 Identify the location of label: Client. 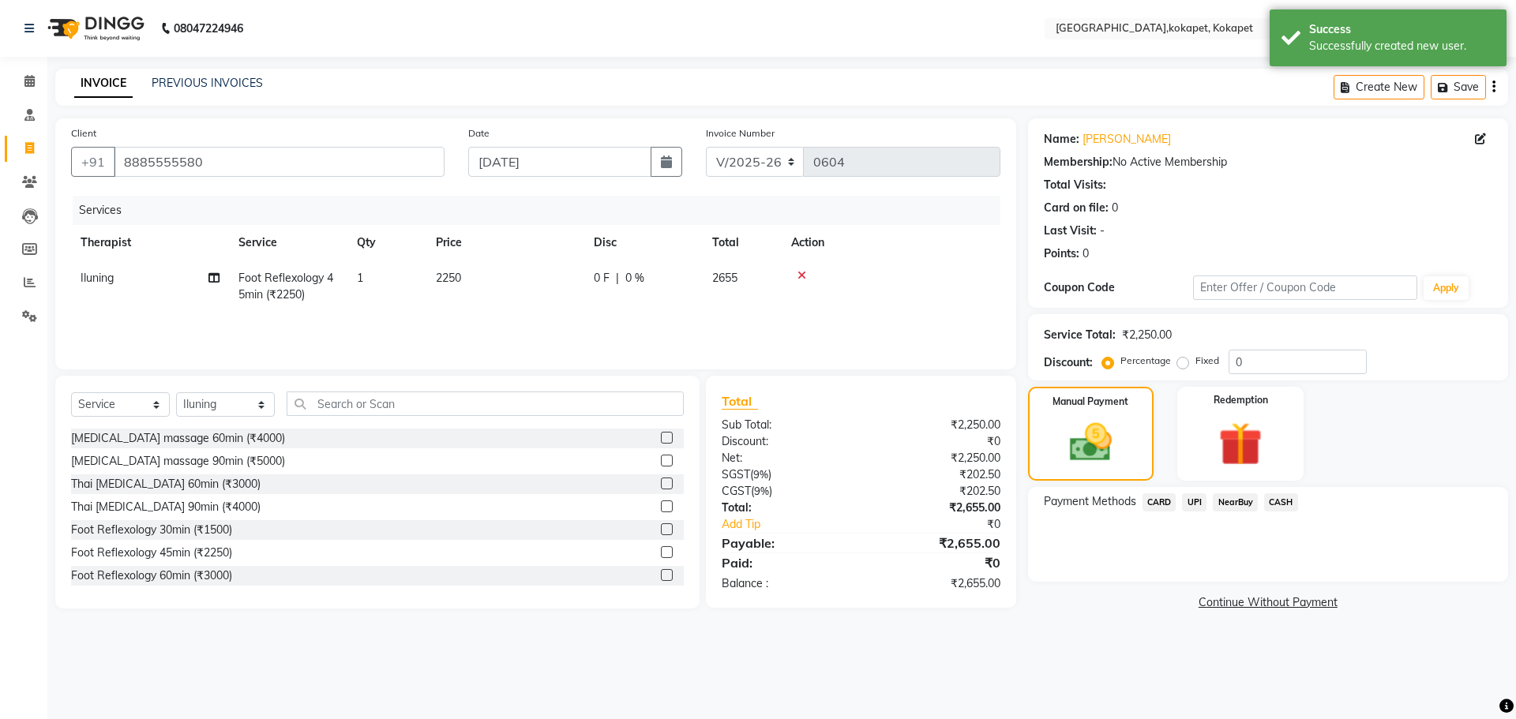
(84, 133).